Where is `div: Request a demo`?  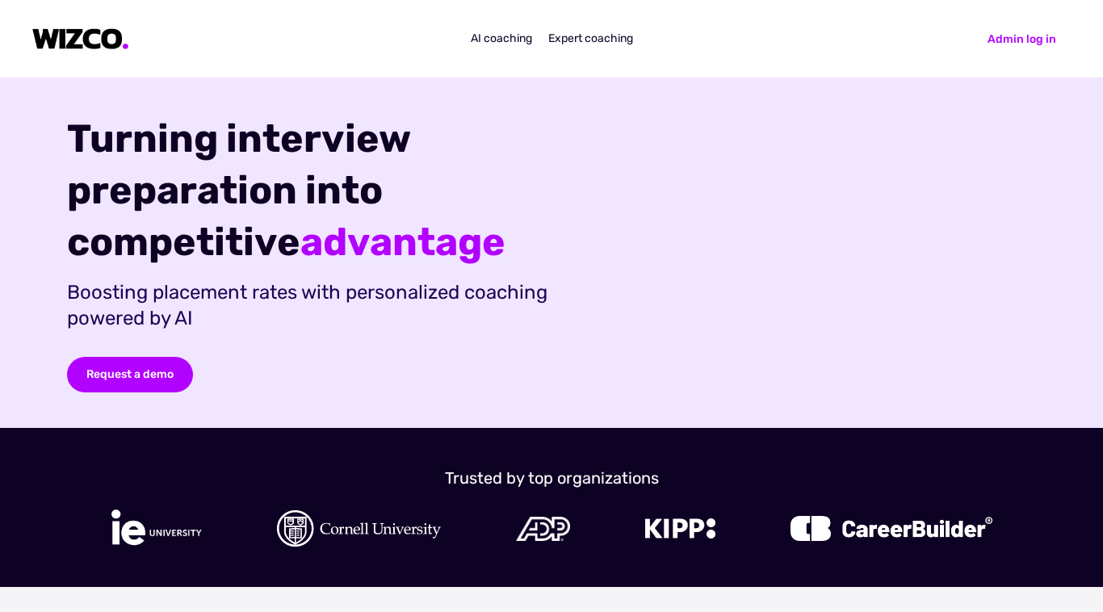
div: Request a demo is located at coordinates (130, 375).